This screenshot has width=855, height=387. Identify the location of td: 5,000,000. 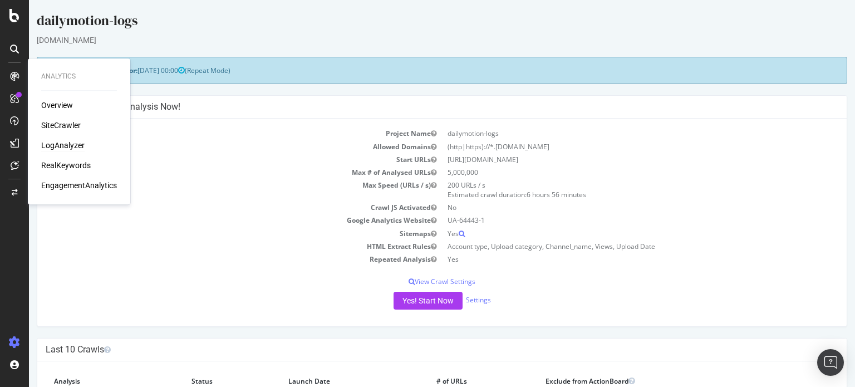
(611, 172).